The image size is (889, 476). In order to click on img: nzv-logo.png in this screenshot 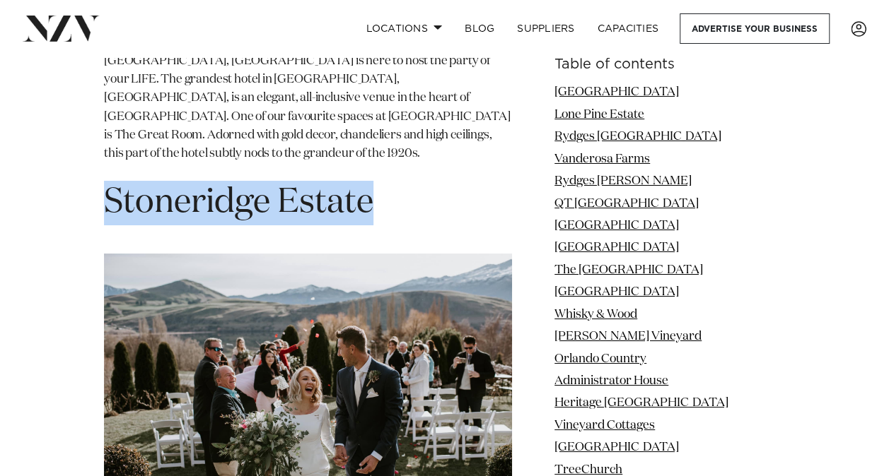, I will do `click(61, 28)`.